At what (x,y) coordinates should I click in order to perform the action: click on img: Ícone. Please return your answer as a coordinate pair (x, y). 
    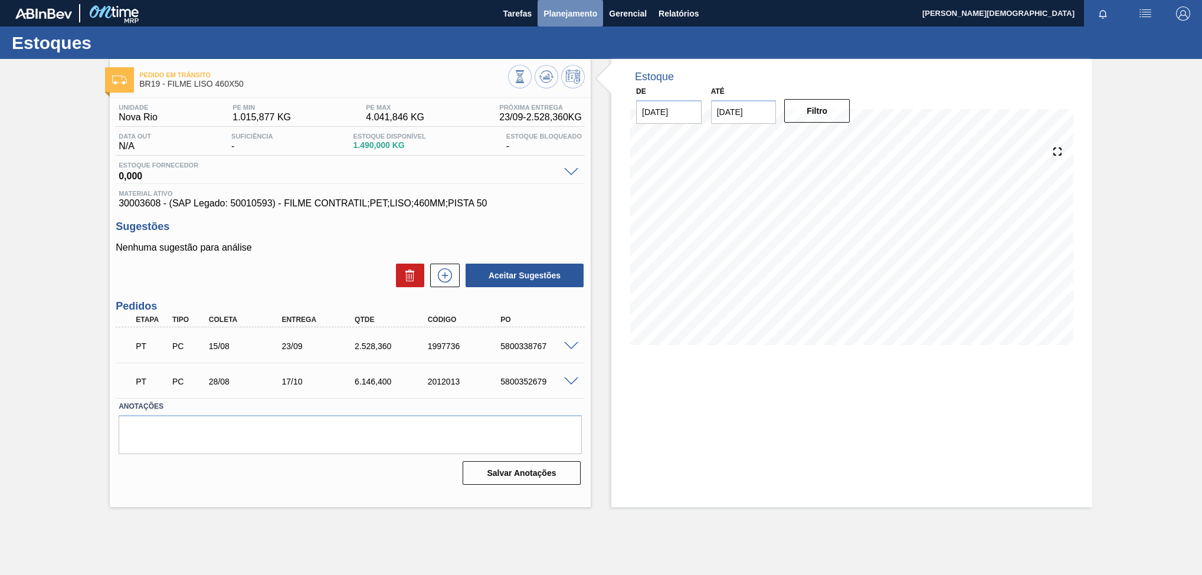
    Looking at the image, I should click on (119, 80).